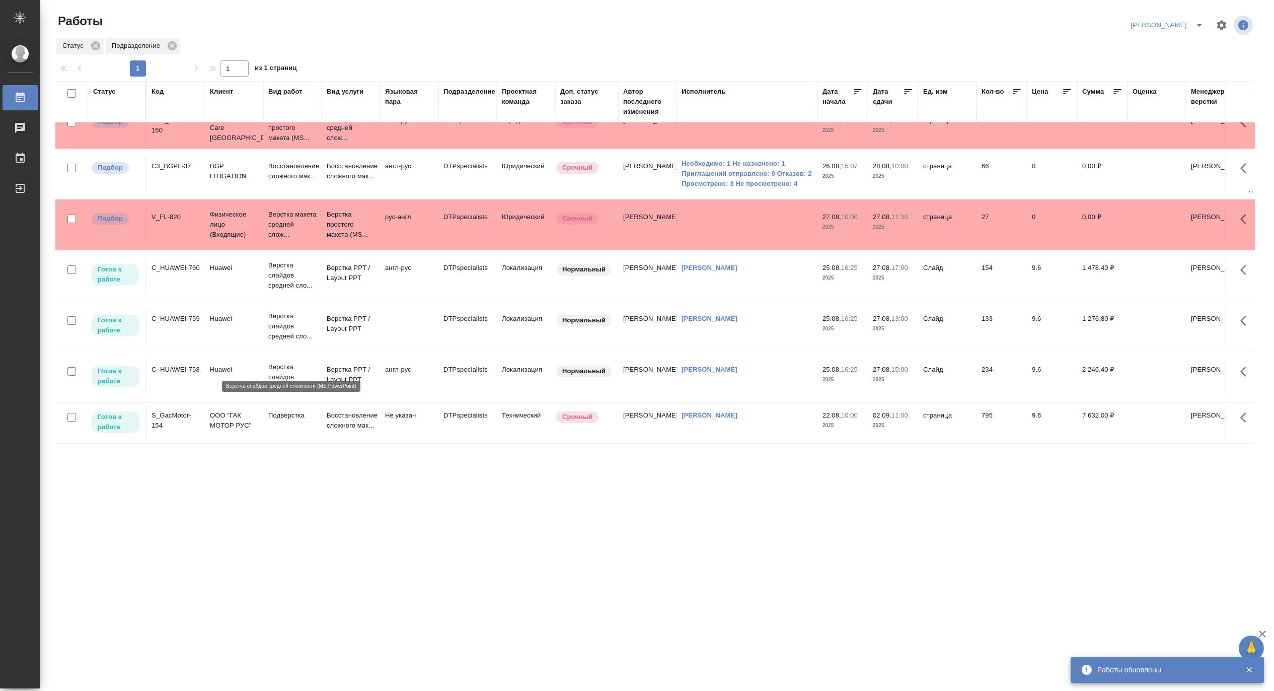 The height and width of the screenshot is (691, 1274). Describe the element at coordinates (158, 92) in the screenshot. I see `div: Код` at that location.